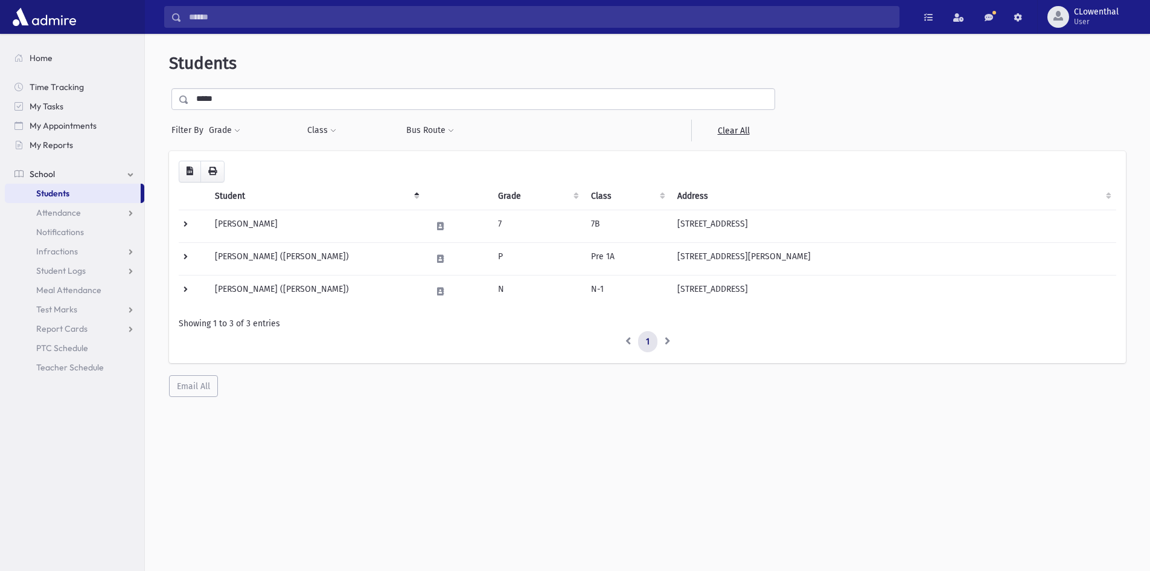 The image size is (1150, 571). I want to click on span: School, so click(42, 174).